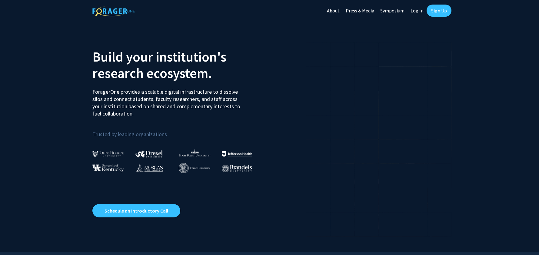 This screenshot has height=255, width=539. Describe the element at coordinates (179, 65) in the screenshot. I see `h2: Build your institution's research ecosystem.` at that location.